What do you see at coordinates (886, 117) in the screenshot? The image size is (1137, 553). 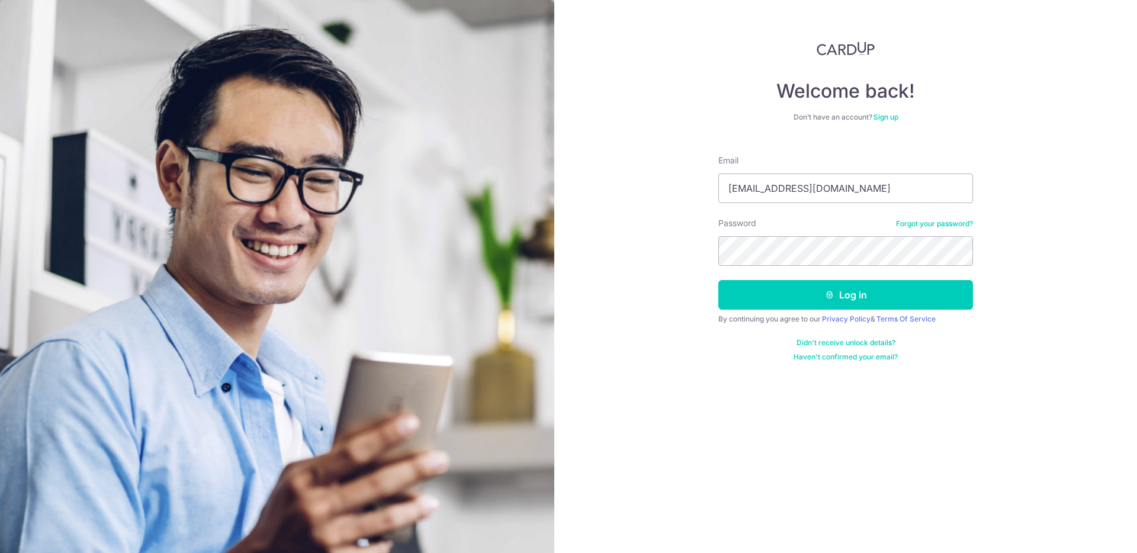 I see `a: Sign up` at bounding box center [886, 117].